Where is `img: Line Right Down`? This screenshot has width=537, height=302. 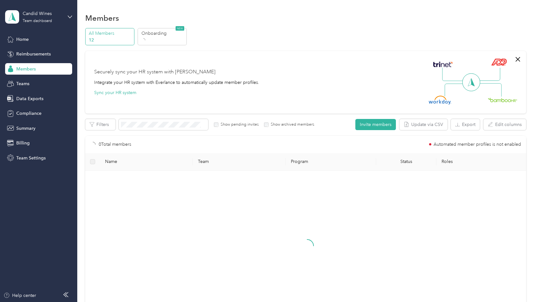
img: Line Right Down is located at coordinates (491, 90).